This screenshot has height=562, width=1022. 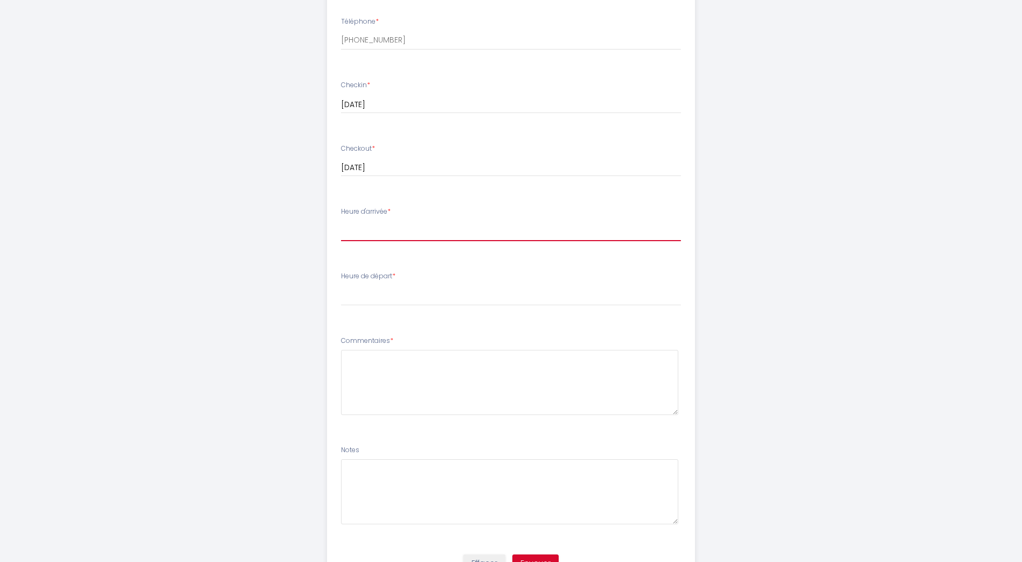 What do you see at coordinates (366, 212) in the screenshot?
I see `label: Heure d'arrivée` at bounding box center [366, 212].